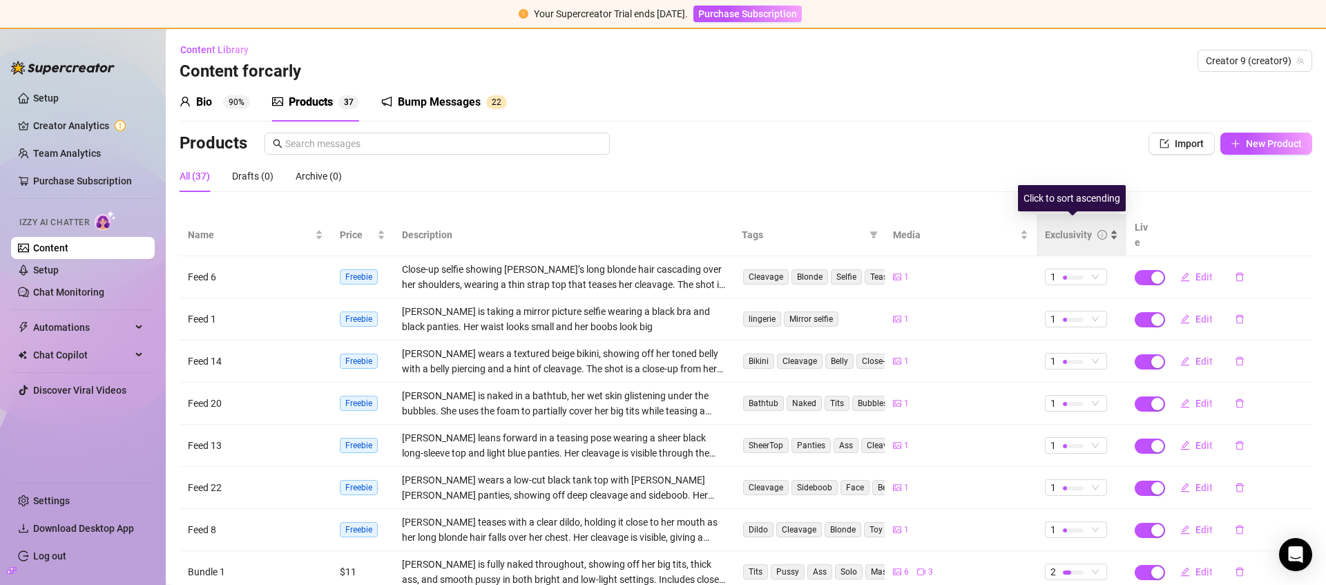 This screenshot has height=585, width=1326. What do you see at coordinates (54, 222) in the screenshot?
I see `span: Izzy AI Chatter` at bounding box center [54, 222].